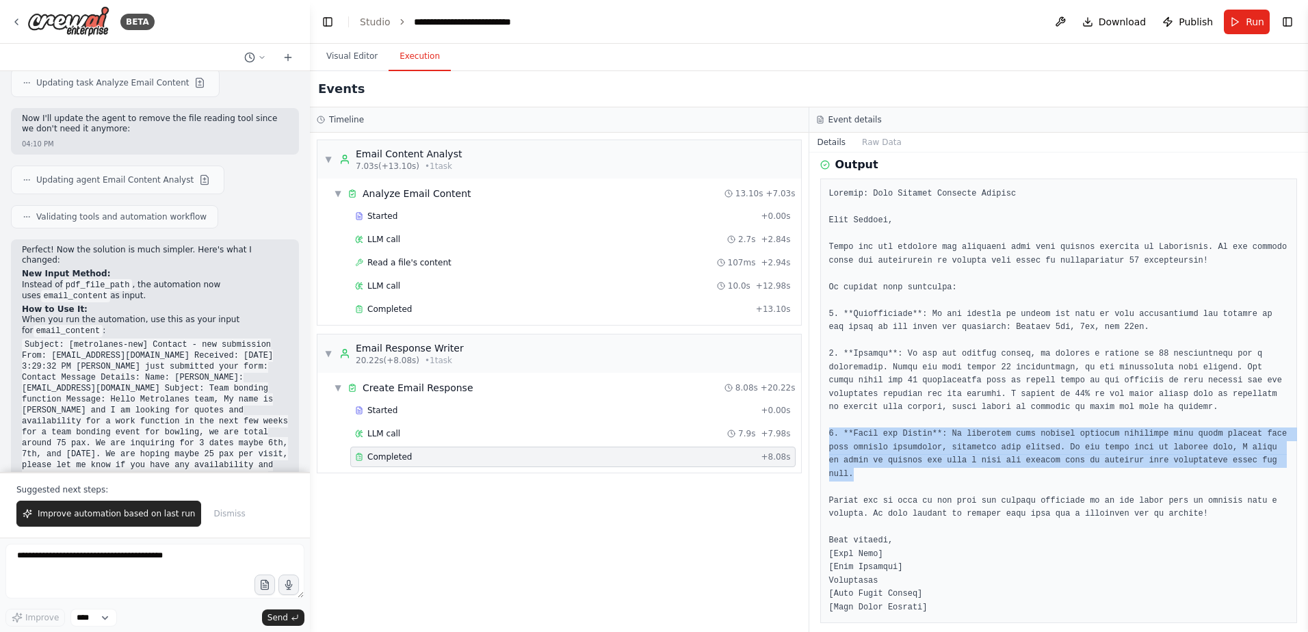 Image resolution: width=1308 pixels, height=632 pixels. What do you see at coordinates (780, 194) in the screenshot?
I see `span: + 7.03s` at bounding box center [780, 194].